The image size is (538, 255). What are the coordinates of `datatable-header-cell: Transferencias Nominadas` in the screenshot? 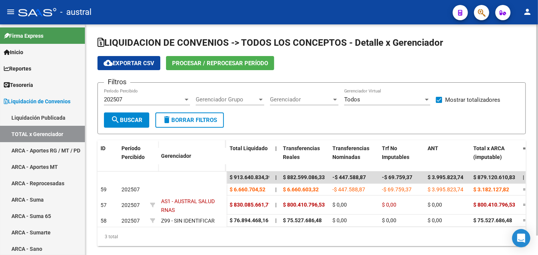 It's located at (354, 157).